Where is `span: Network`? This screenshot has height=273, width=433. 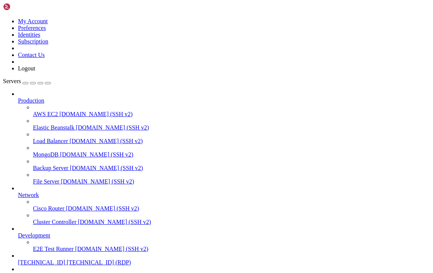 span: Network is located at coordinates (28, 194).